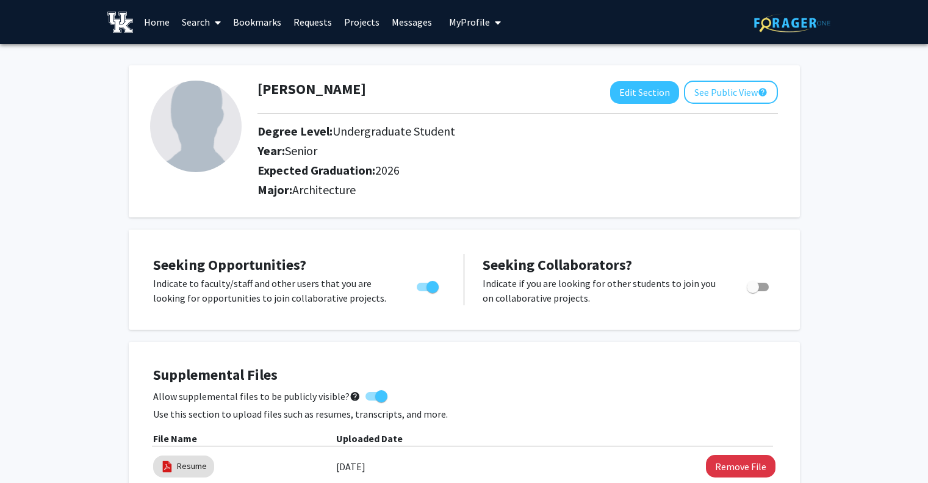 This screenshot has height=483, width=928. What do you see at coordinates (120, 22) in the screenshot?
I see `img: University of Kentucky Logo` at bounding box center [120, 22].